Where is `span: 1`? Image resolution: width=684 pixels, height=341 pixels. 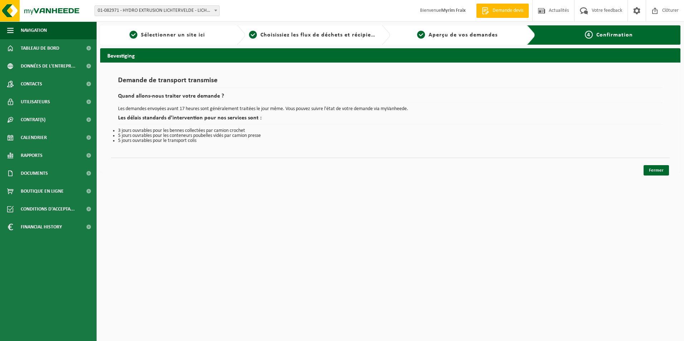 span: 1 is located at coordinates (134, 35).